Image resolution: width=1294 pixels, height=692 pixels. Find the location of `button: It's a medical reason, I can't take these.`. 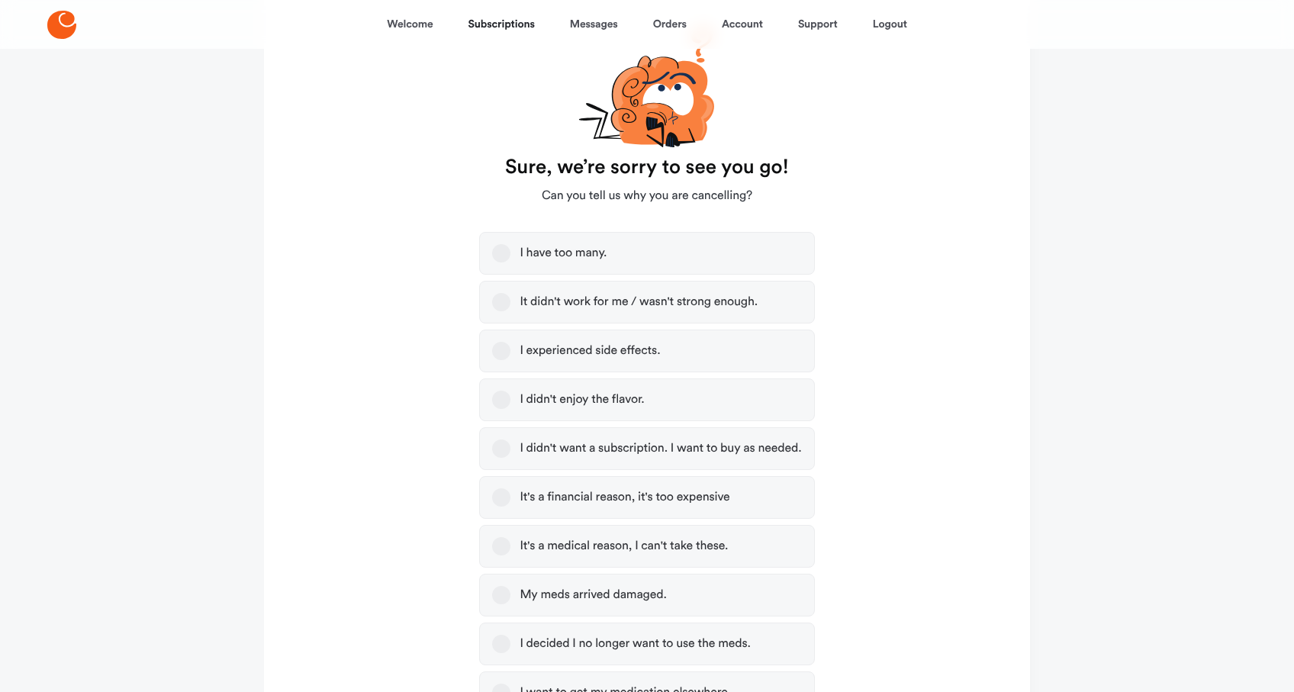

button: It's a medical reason, I can't take these. is located at coordinates (501, 546).